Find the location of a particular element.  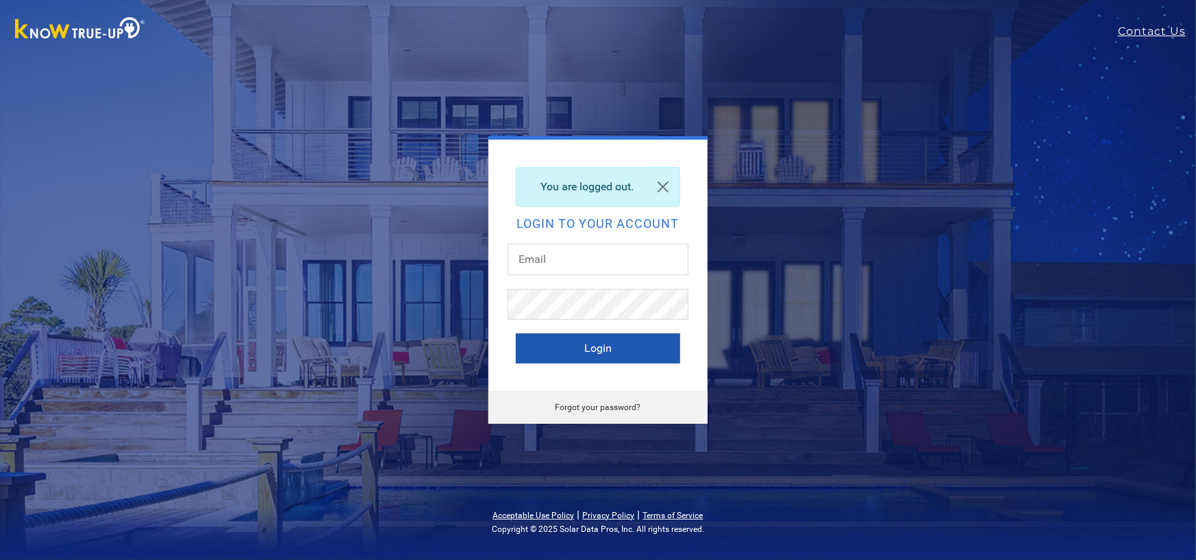

a: Acceptable Use Policy is located at coordinates (534, 516).